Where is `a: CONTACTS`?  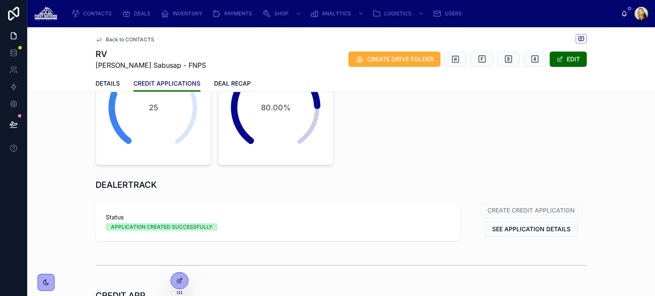
a: CONTACTS is located at coordinates (93, 14).